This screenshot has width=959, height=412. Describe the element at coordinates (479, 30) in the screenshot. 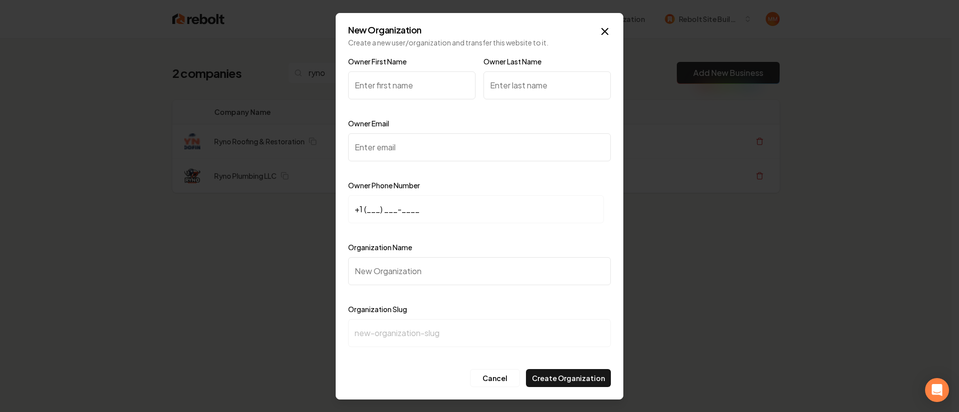

I see `h2: New Organization` at that location.